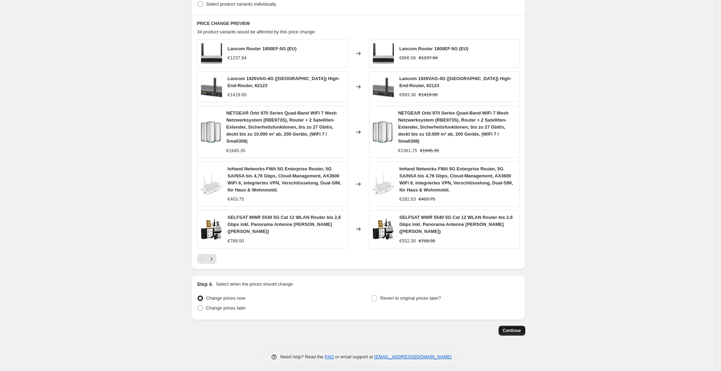 The image size is (721, 371). I want to click on p: Select when the prices should change, so click(254, 284).